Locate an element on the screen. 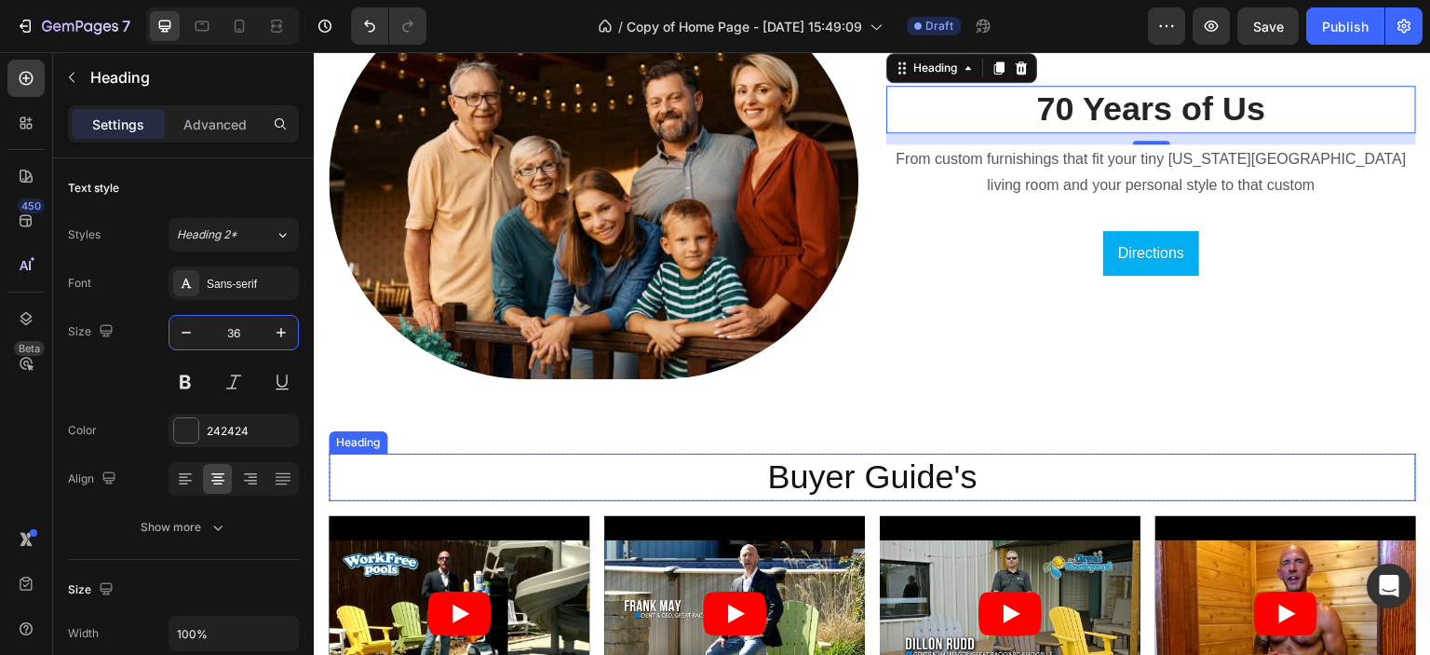 The image size is (1430, 655). button: Save is located at coordinates (1268, 26).